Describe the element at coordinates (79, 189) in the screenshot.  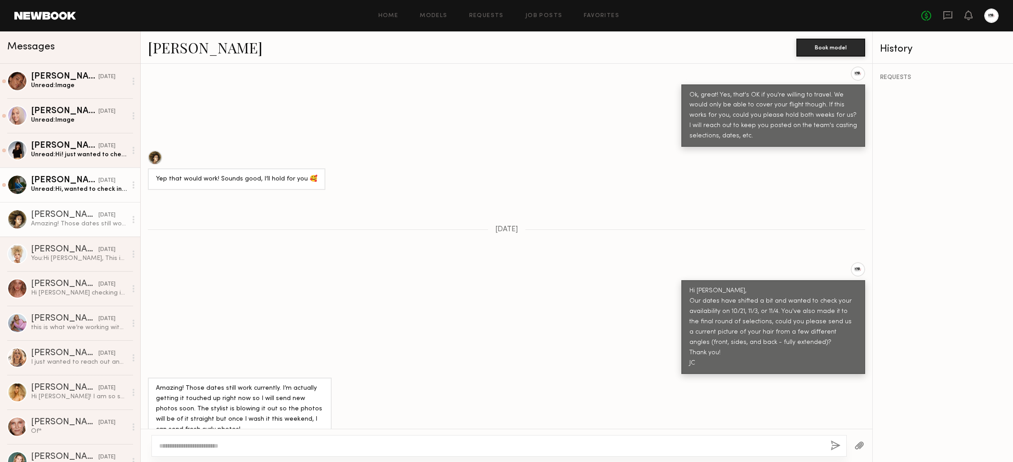
I see `div: Unread: Hi, wanted to check in and see if you’re still interested in working with me on the upcom...` at that location.